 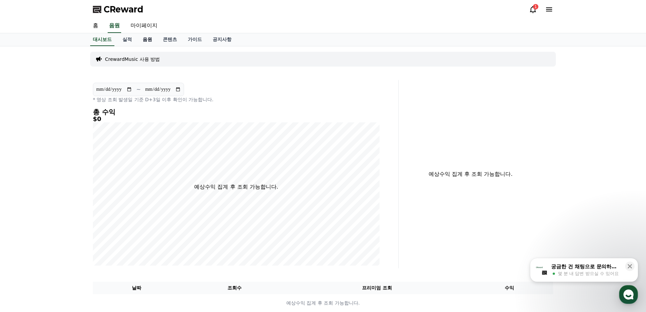 What do you see at coordinates (108, 222) in the screenshot?
I see `a: 설정` at bounding box center [108, 222].